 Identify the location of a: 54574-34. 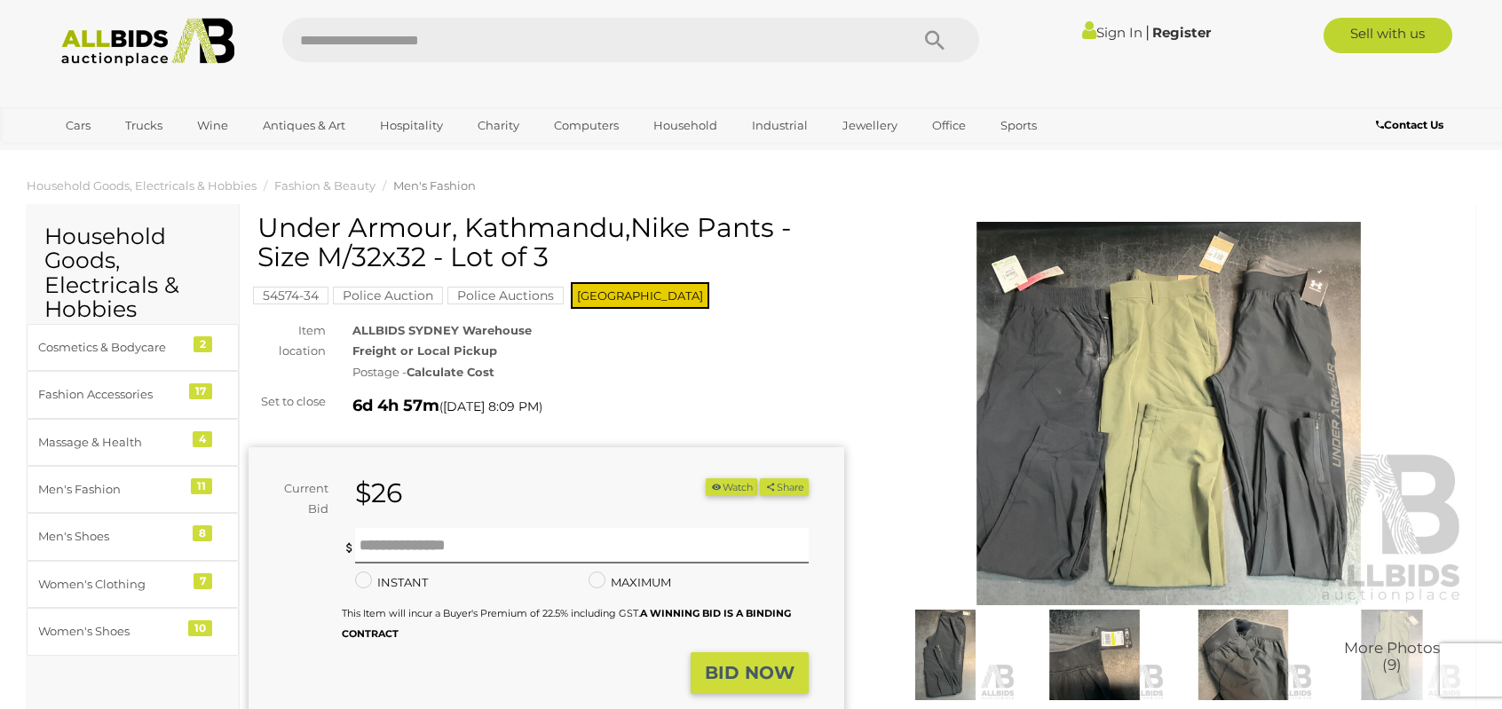
(290, 296).